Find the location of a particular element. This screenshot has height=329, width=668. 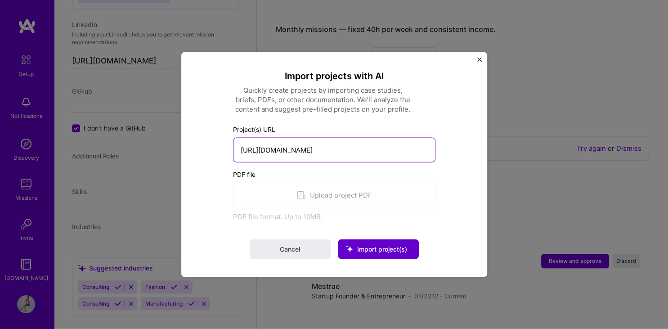

div: PDF file format. Up to 10MB. is located at coordinates (334, 216).